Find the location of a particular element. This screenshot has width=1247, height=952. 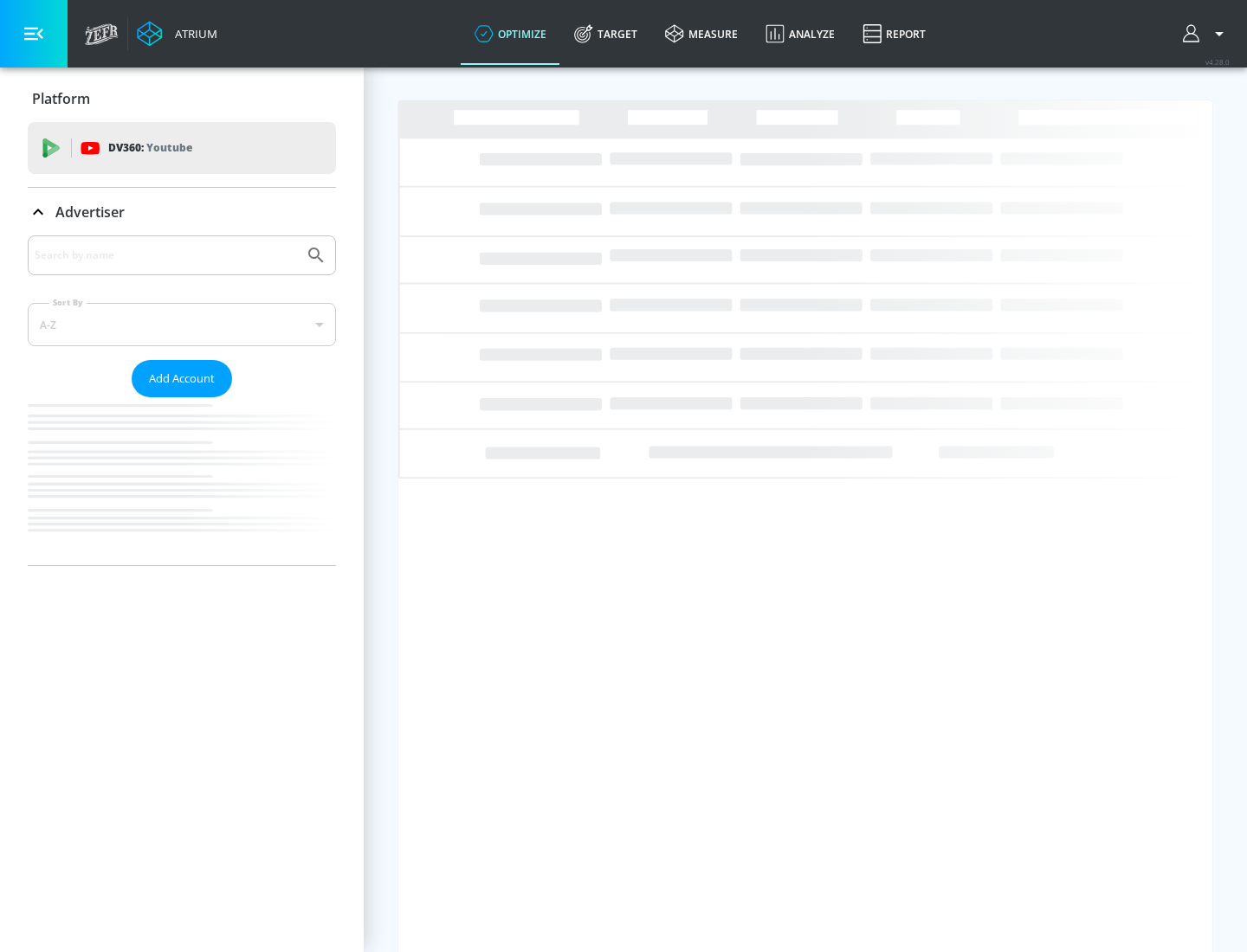

span: v 4.28.0 is located at coordinates (1217, 61).